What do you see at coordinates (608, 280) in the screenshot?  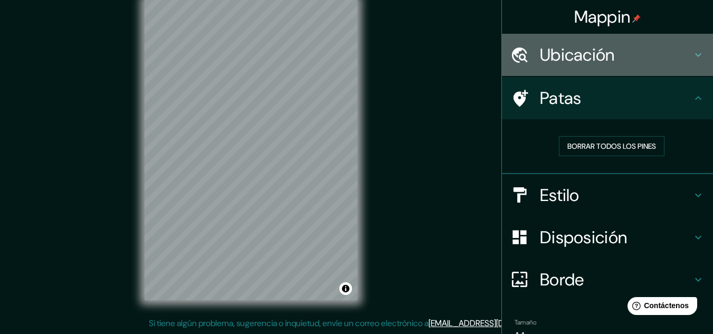 I see `div: Borde` at bounding box center [608, 280].